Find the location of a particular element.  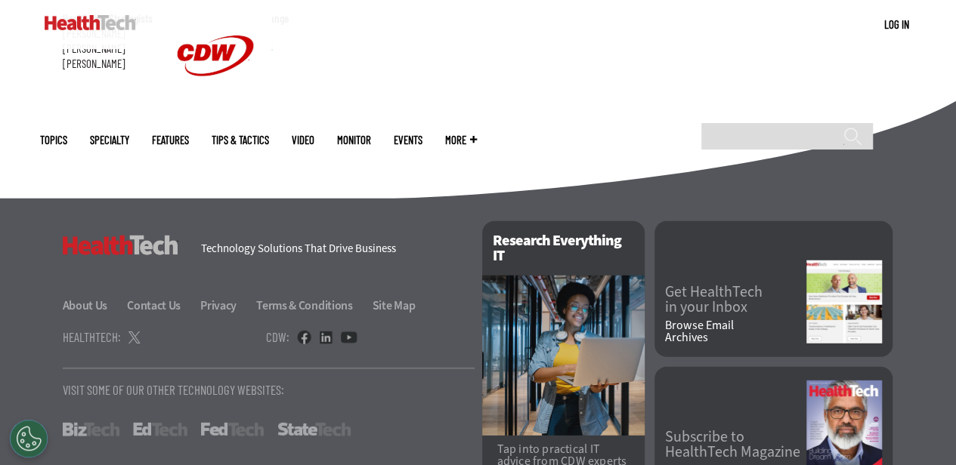

div: Cookies Settings is located at coordinates (29, 439).